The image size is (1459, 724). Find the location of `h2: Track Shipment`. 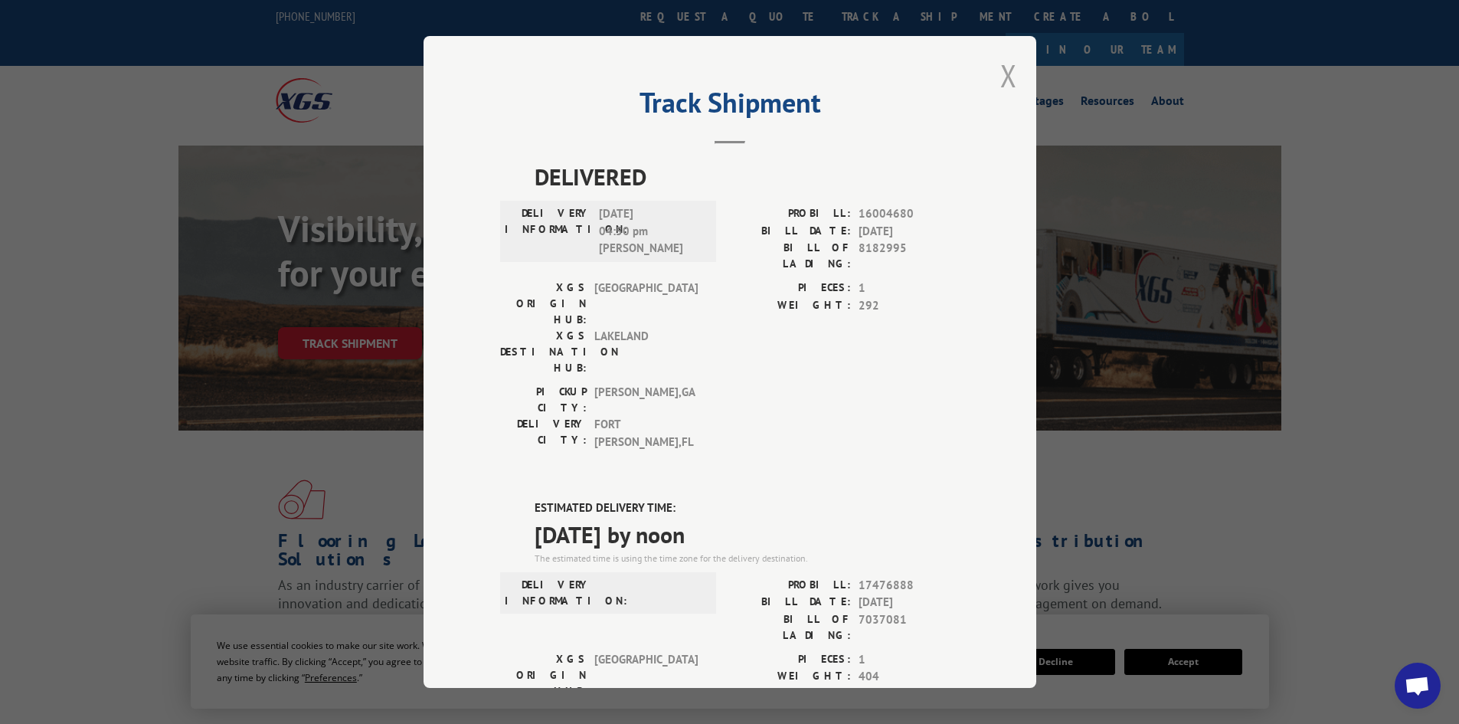

h2: Track Shipment is located at coordinates (730, 106).